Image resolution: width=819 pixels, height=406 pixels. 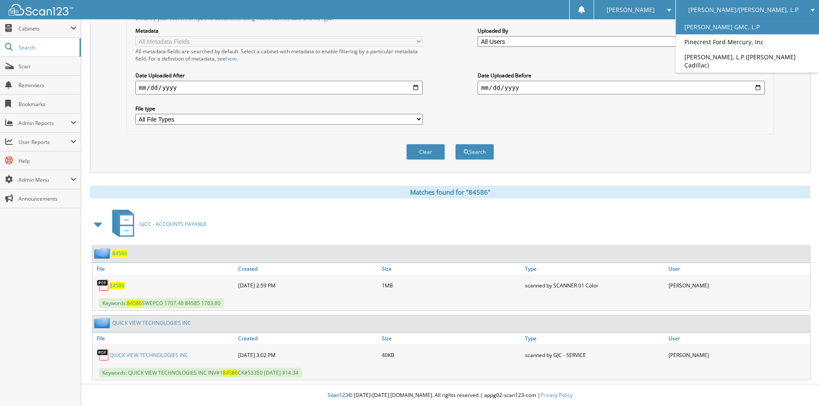 What do you see at coordinates (41, 9) in the screenshot?
I see `img: scan123-logo-white.svg` at bounding box center [41, 9].